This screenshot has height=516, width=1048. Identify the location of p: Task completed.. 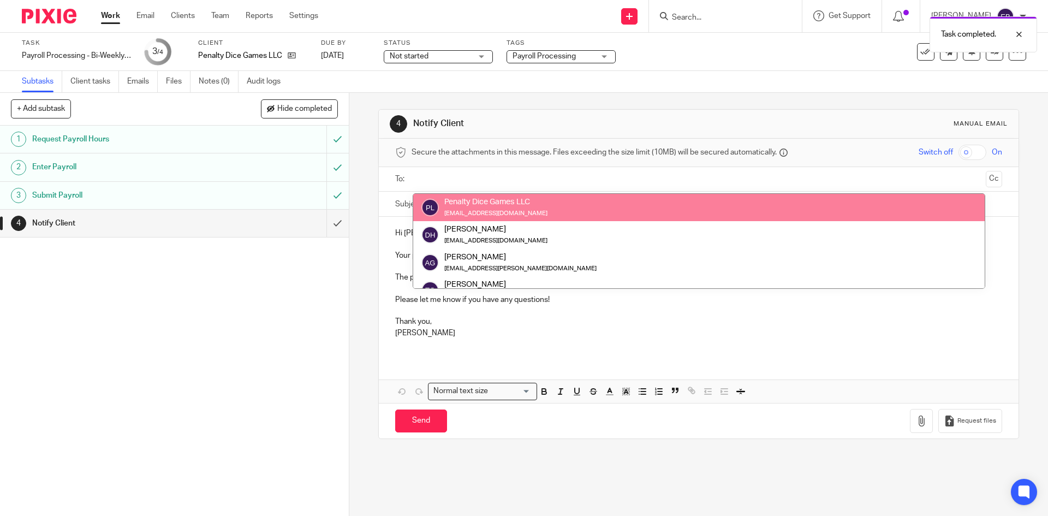
(968, 34).